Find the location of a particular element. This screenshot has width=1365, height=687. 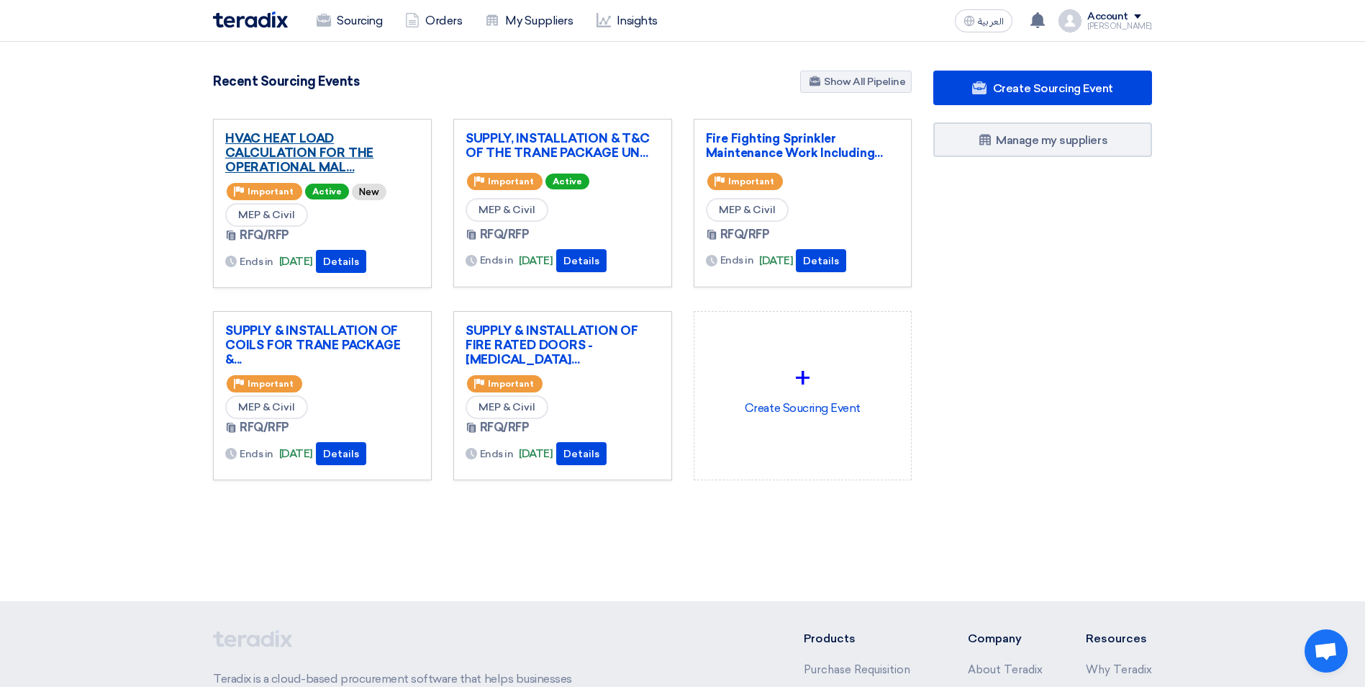

a: About Teradix is located at coordinates (1006, 669).